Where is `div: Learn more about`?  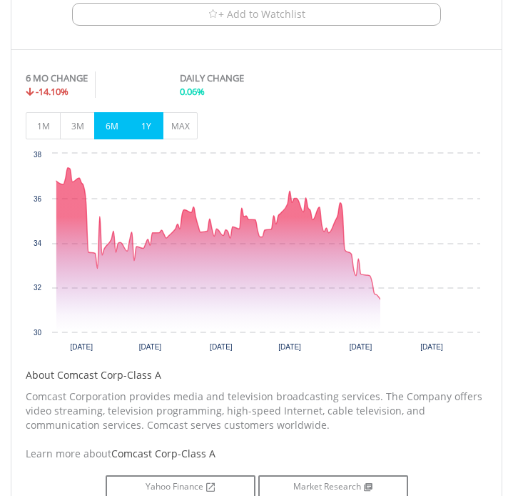 div: Learn more about is located at coordinates (256, 453).